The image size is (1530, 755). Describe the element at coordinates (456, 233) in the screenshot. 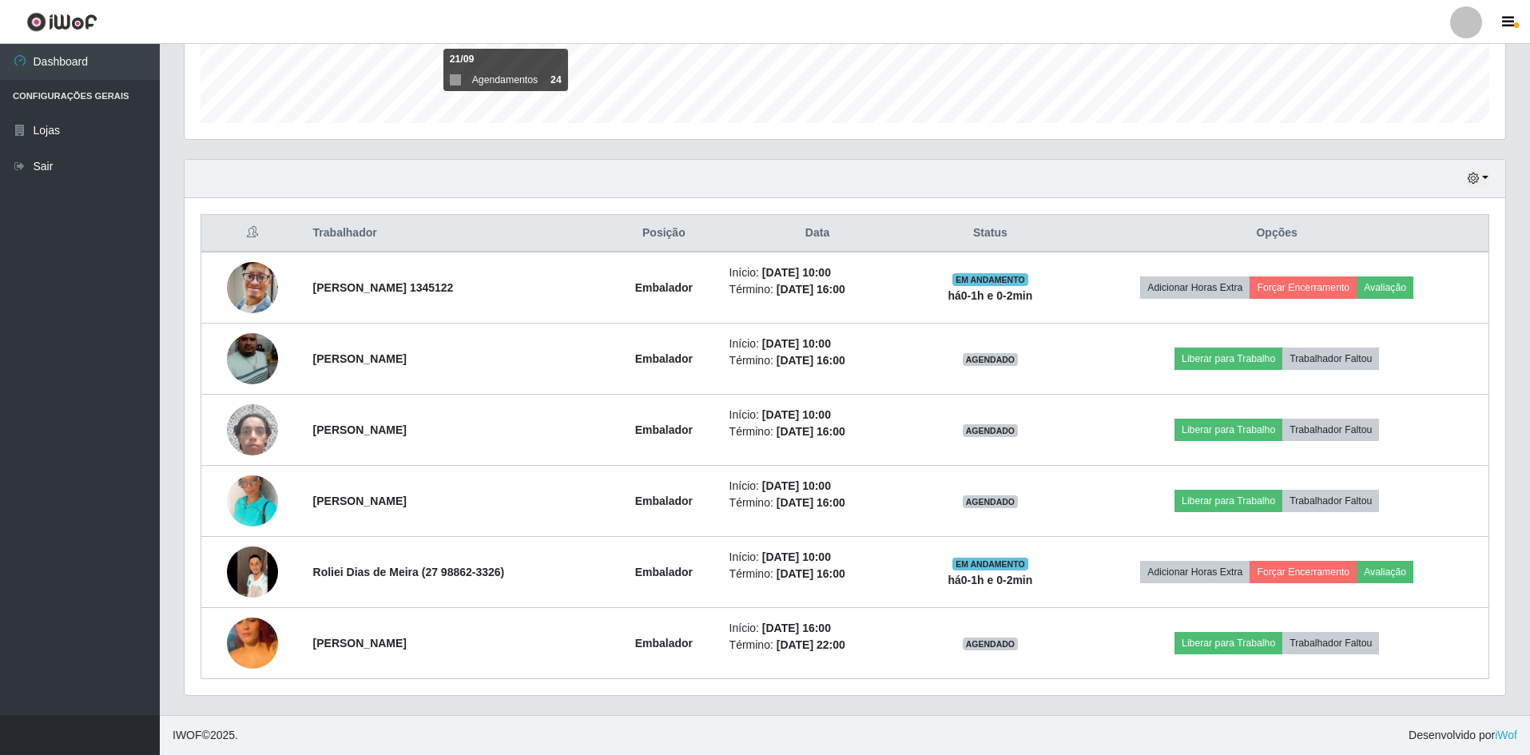

I see `th: Trabalhador` at that location.